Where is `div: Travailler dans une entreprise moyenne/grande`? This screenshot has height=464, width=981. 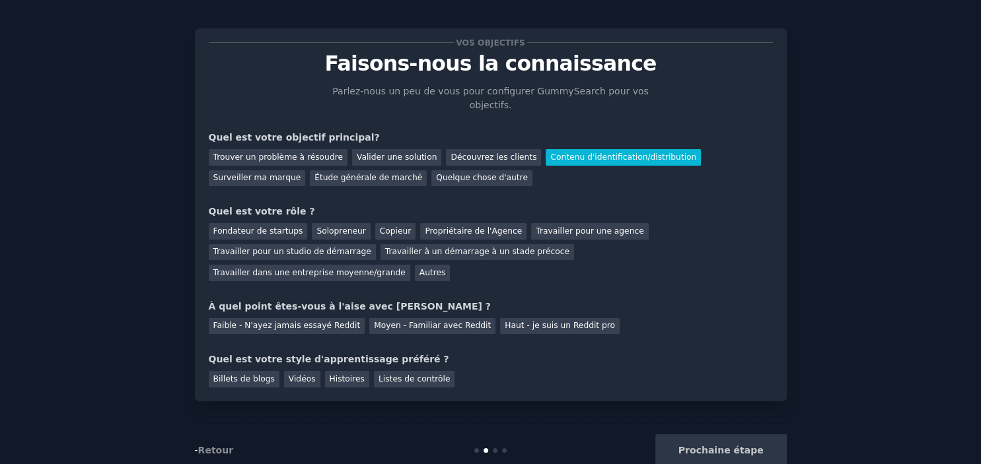 div: Travailler dans une entreprise moyenne/grande is located at coordinates (309, 273).